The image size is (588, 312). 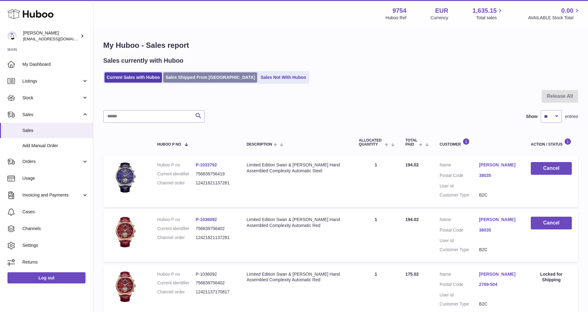 I want to click on dd: P-1036092, so click(x=215, y=275).